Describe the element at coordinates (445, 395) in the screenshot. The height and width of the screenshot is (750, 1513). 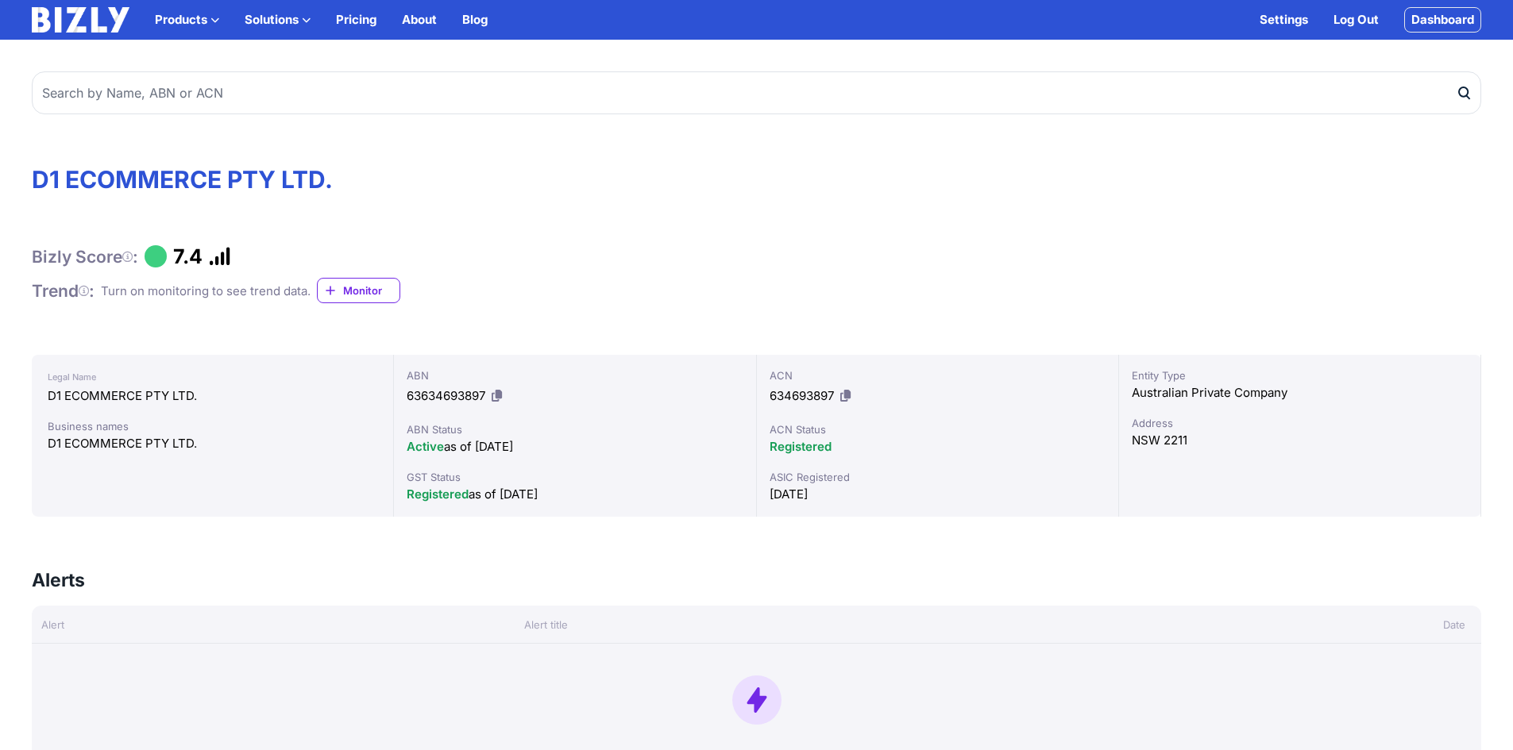
I see `span: 63634693897` at that location.